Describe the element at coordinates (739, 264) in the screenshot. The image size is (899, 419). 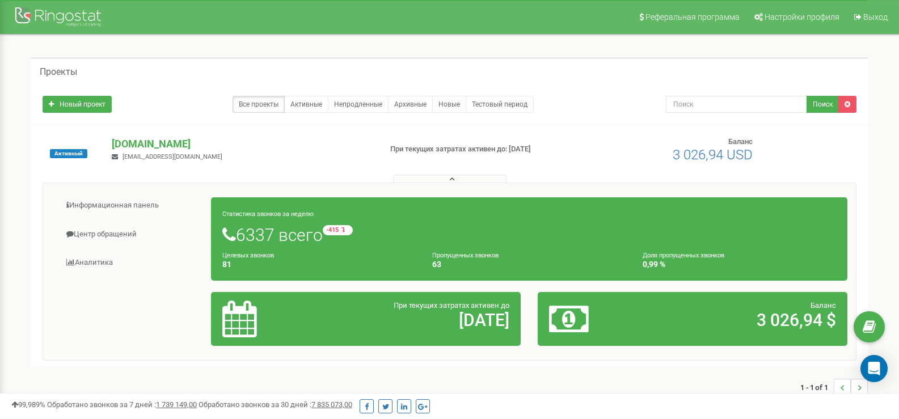
I see `h4: 0,99 %` at that location.